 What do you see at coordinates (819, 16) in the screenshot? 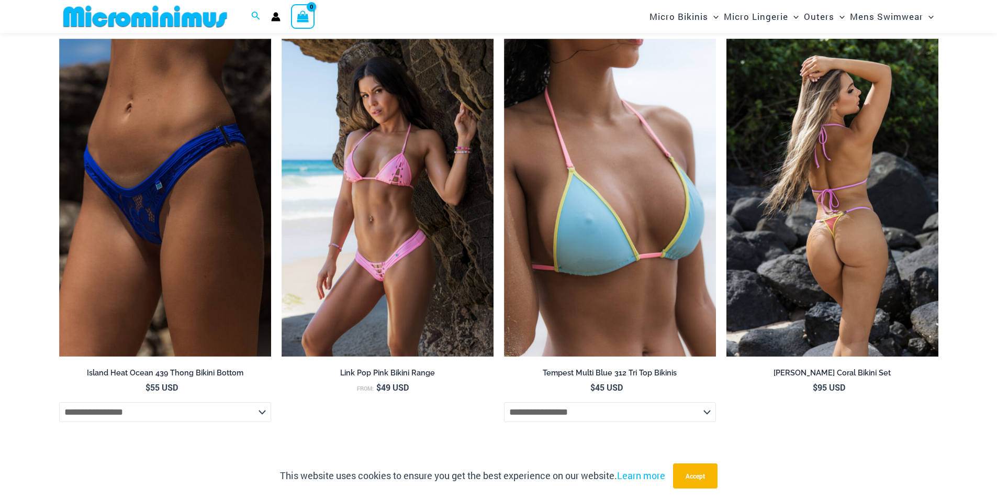
I see `span: Outers` at bounding box center [819, 16].